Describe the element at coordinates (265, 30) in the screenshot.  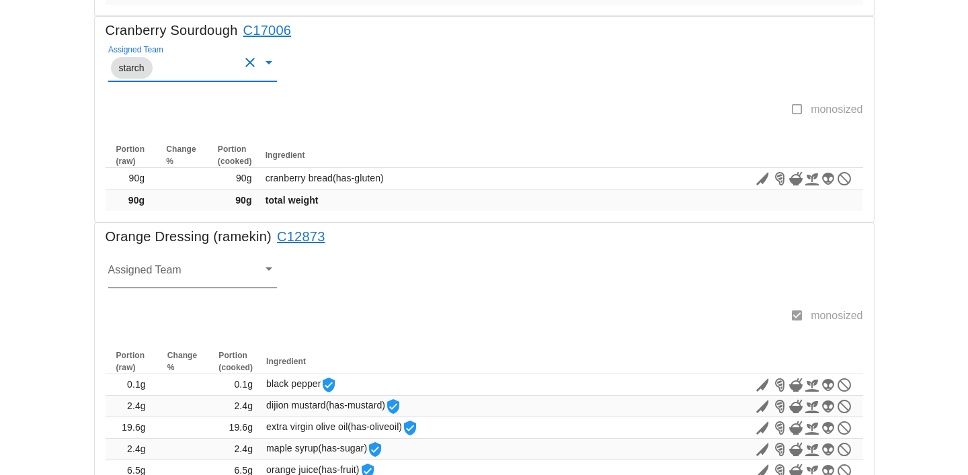
I see `a: C17006` at that location.